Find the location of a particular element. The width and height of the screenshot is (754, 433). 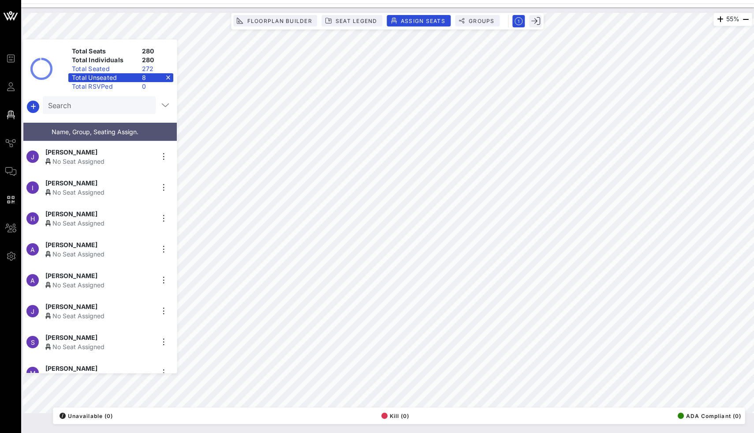

div: Total Individuals is located at coordinates (103, 60).